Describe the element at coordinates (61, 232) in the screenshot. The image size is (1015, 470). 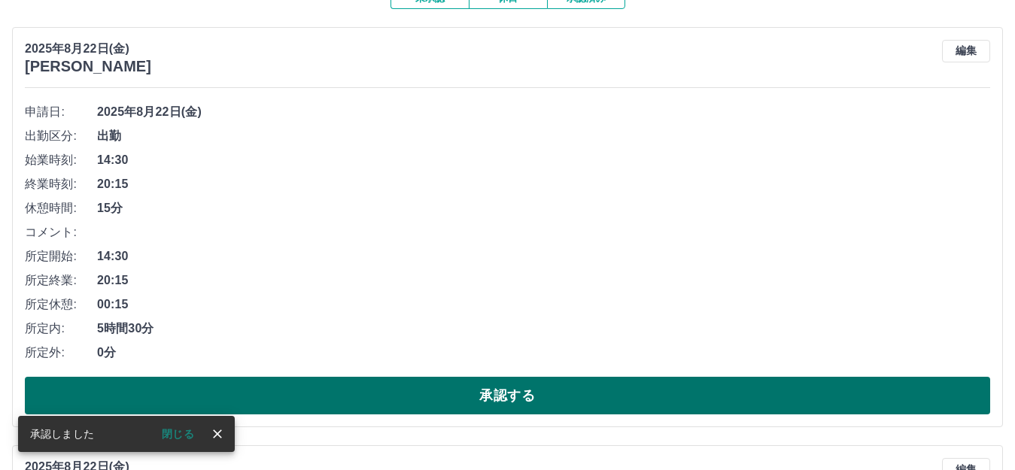
I see `span: コメント:` at that location.